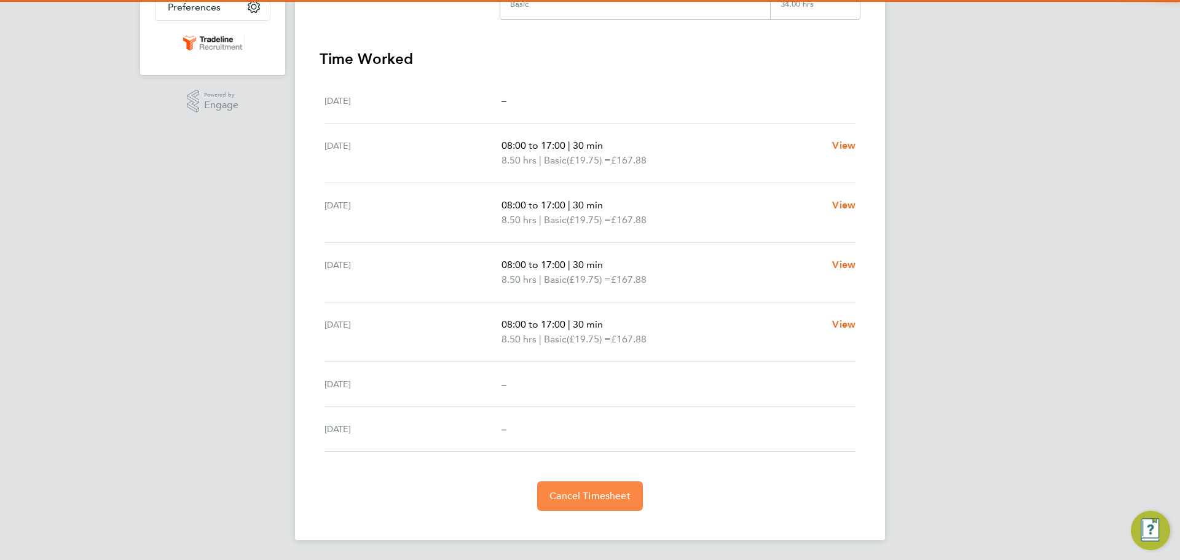 The image size is (1180, 560). I want to click on span: Preferences, so click(194, 7).